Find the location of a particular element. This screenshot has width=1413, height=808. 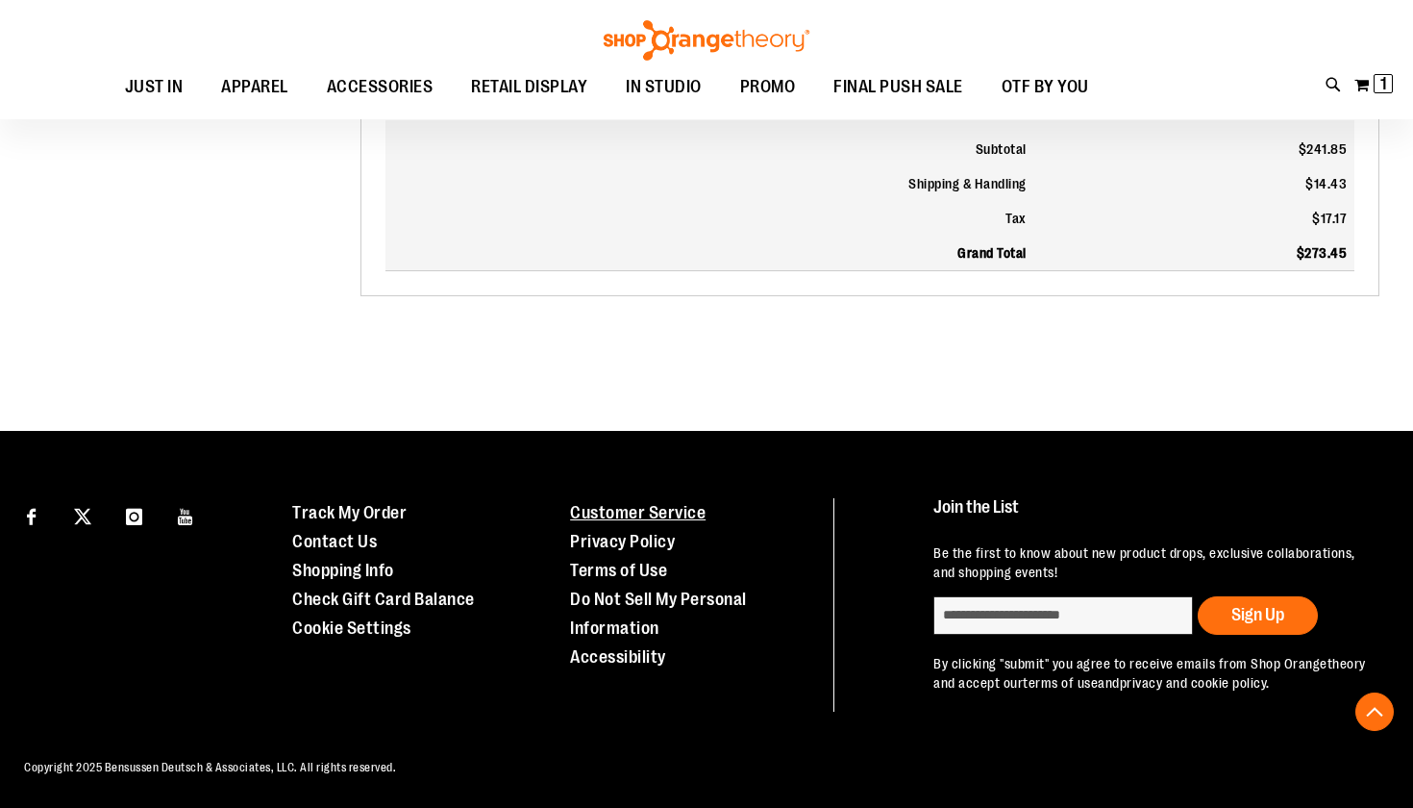

input: enter email is located at coordinates (1063, 615).